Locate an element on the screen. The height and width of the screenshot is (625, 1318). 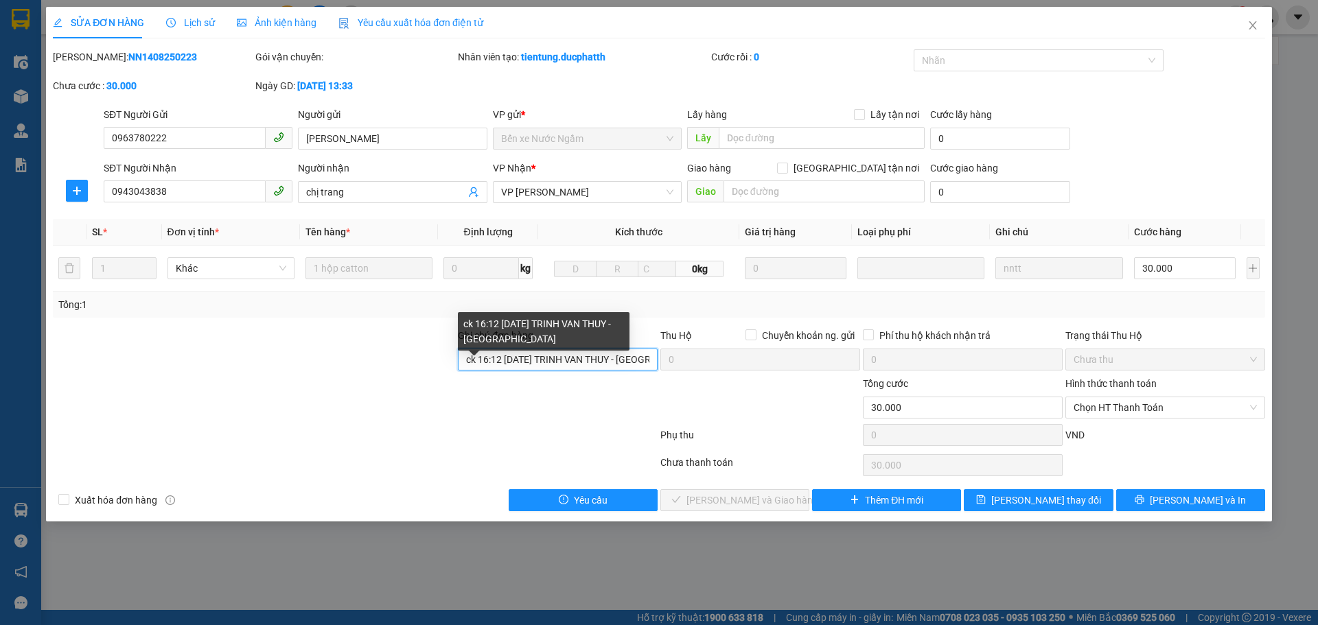
input: 0 is located at coordinates (795, 268).